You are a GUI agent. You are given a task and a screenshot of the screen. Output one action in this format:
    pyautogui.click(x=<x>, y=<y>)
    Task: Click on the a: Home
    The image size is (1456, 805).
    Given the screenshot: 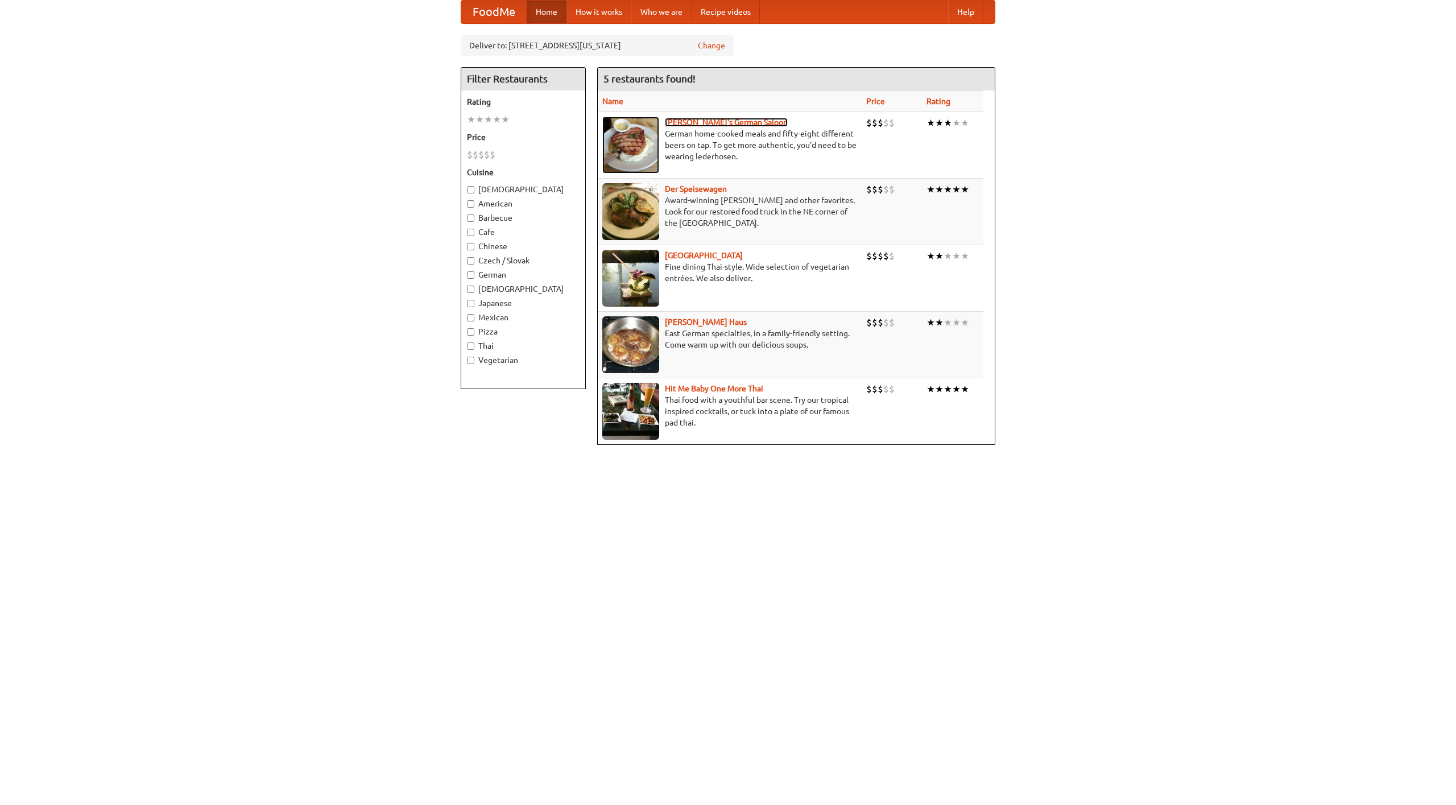 What is the action you would take?
    pyautogui.click(x=547, y=12)
    